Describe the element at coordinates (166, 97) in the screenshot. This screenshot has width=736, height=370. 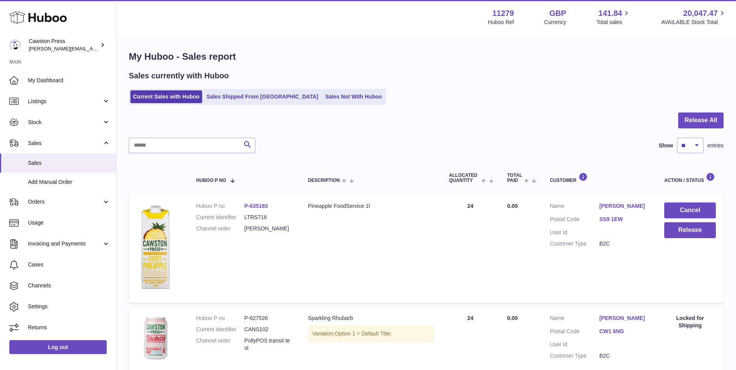
I see `a: Current Sales with Huboo` at that location.